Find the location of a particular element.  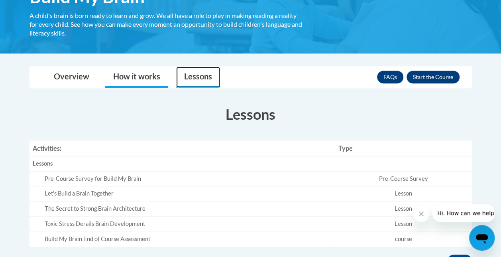

div: The Secret to Strong Brain Architecture is located at coordinates (188, 208).